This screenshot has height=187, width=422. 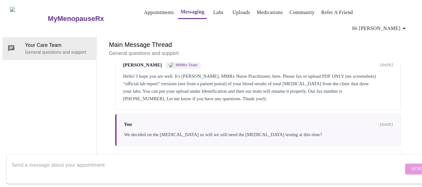 I want to click on h3: MyMenopauseRx, so click(x=76, y=19).